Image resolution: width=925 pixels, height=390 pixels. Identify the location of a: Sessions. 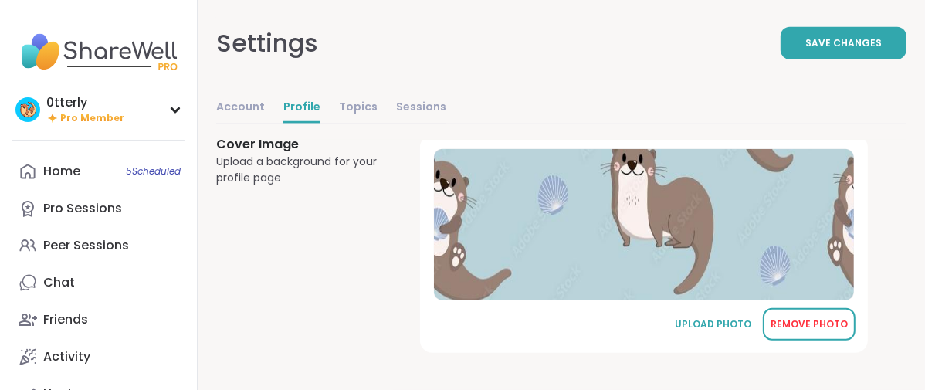
(421, 108).